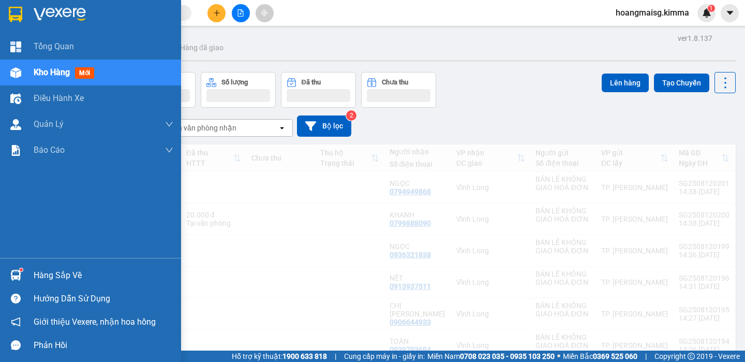 Image resolution: width=745 pixels, height=362 pixels. What do you see at coordinates (653, 12) in the screenshot?
I see `span: hoangmaisg.kimma` at bounding box center [653, 12].